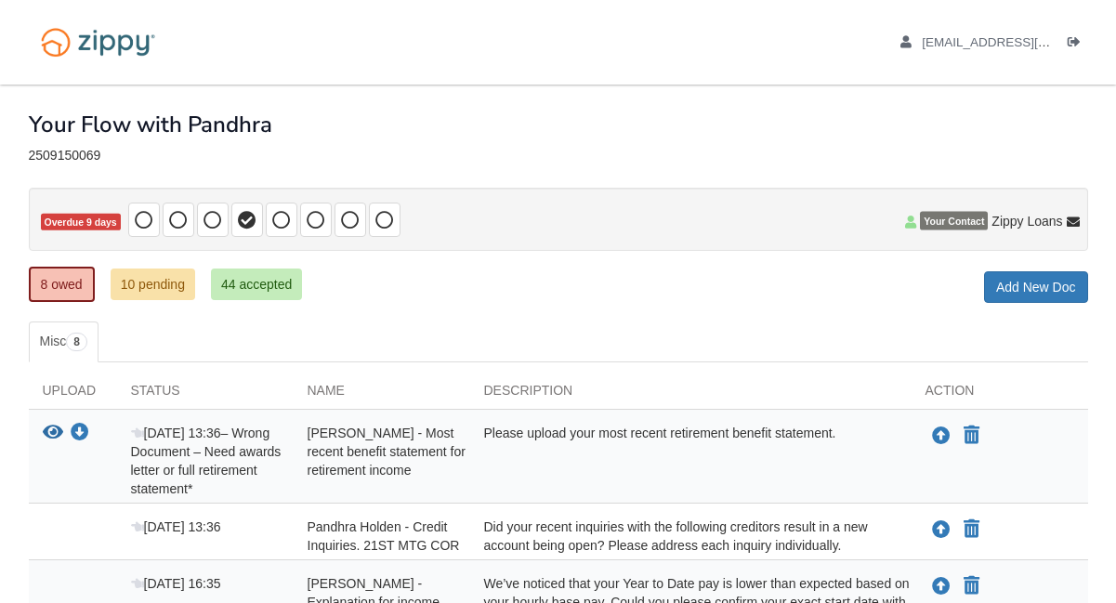 Image resolution: width=1116 pixels, height=603 pixels. Describe the element at coordinates (63, 342) in the screenshot. I see `a: Misc` at that location.